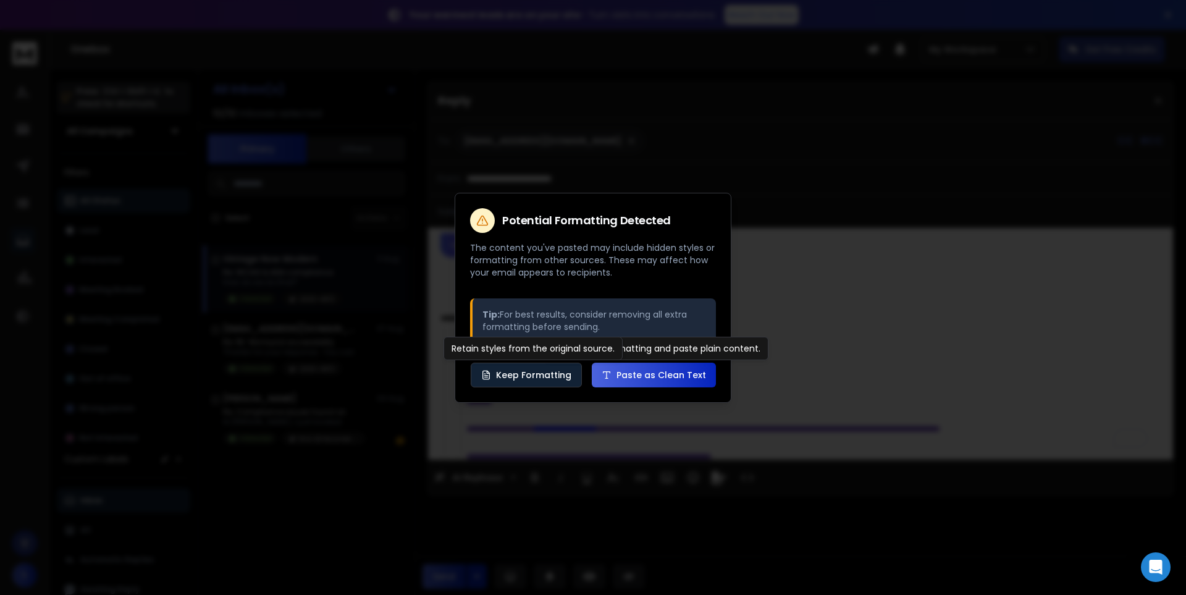  Describe the element at coordinates (654, 375) in the screenshot. I see `button: Paste as Clean Text` at that location.